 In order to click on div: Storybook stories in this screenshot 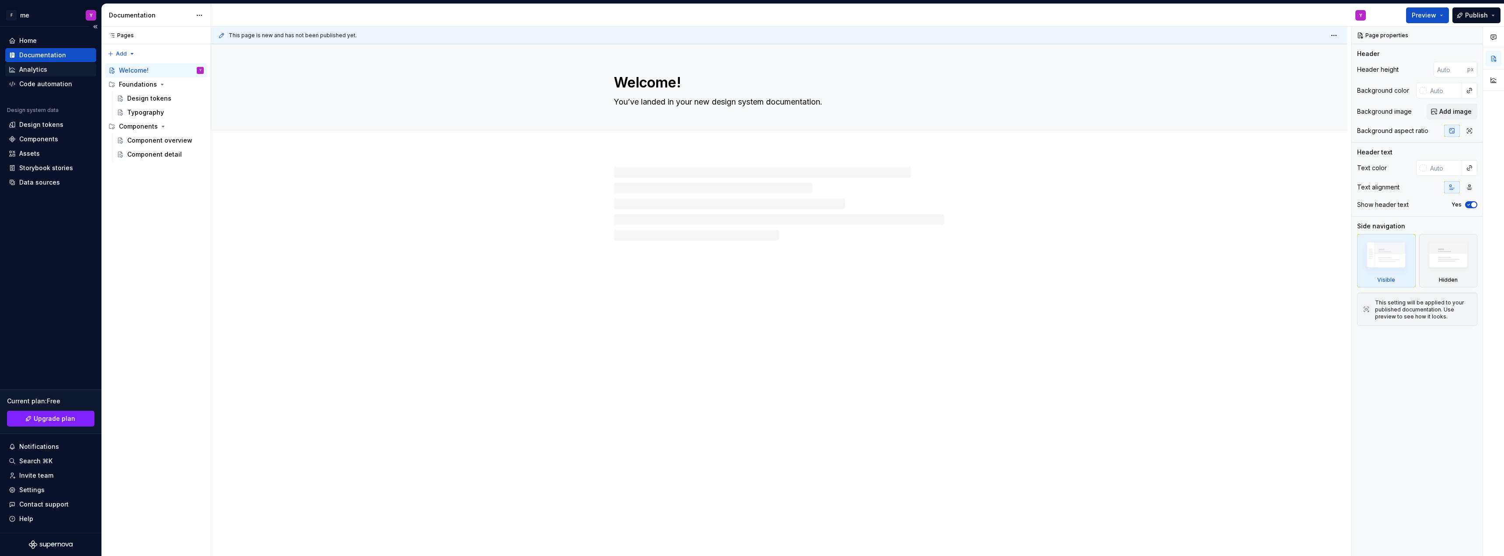, I will do `click(46, 168)`.